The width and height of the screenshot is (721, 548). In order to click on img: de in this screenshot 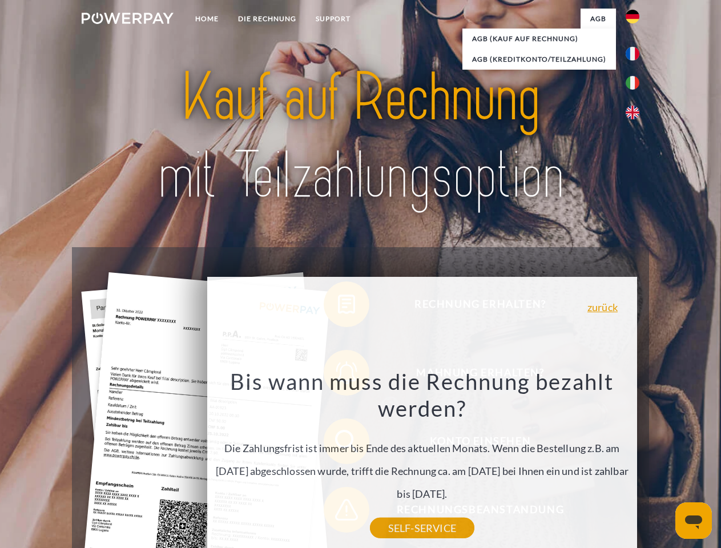, I will do `click(633, 17)`.